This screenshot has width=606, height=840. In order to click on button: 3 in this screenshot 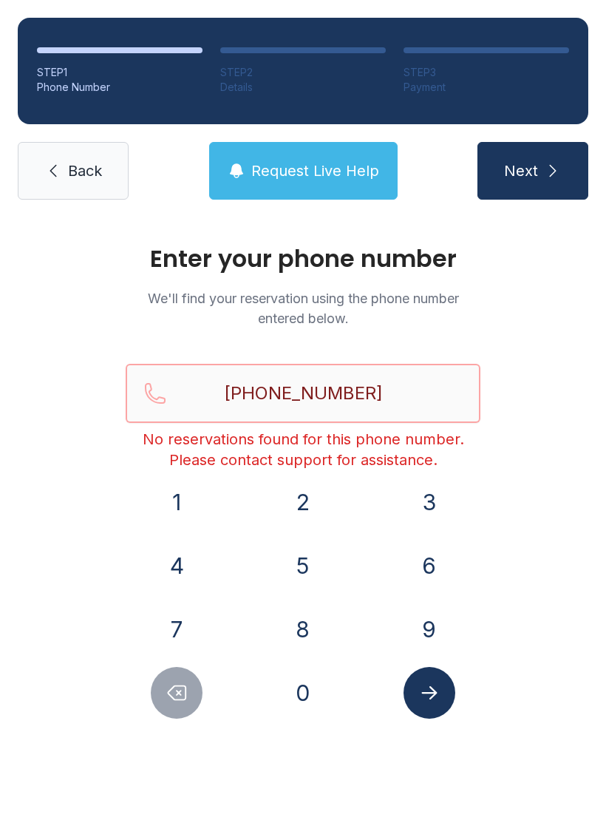, I will do `click(430, 502)`.